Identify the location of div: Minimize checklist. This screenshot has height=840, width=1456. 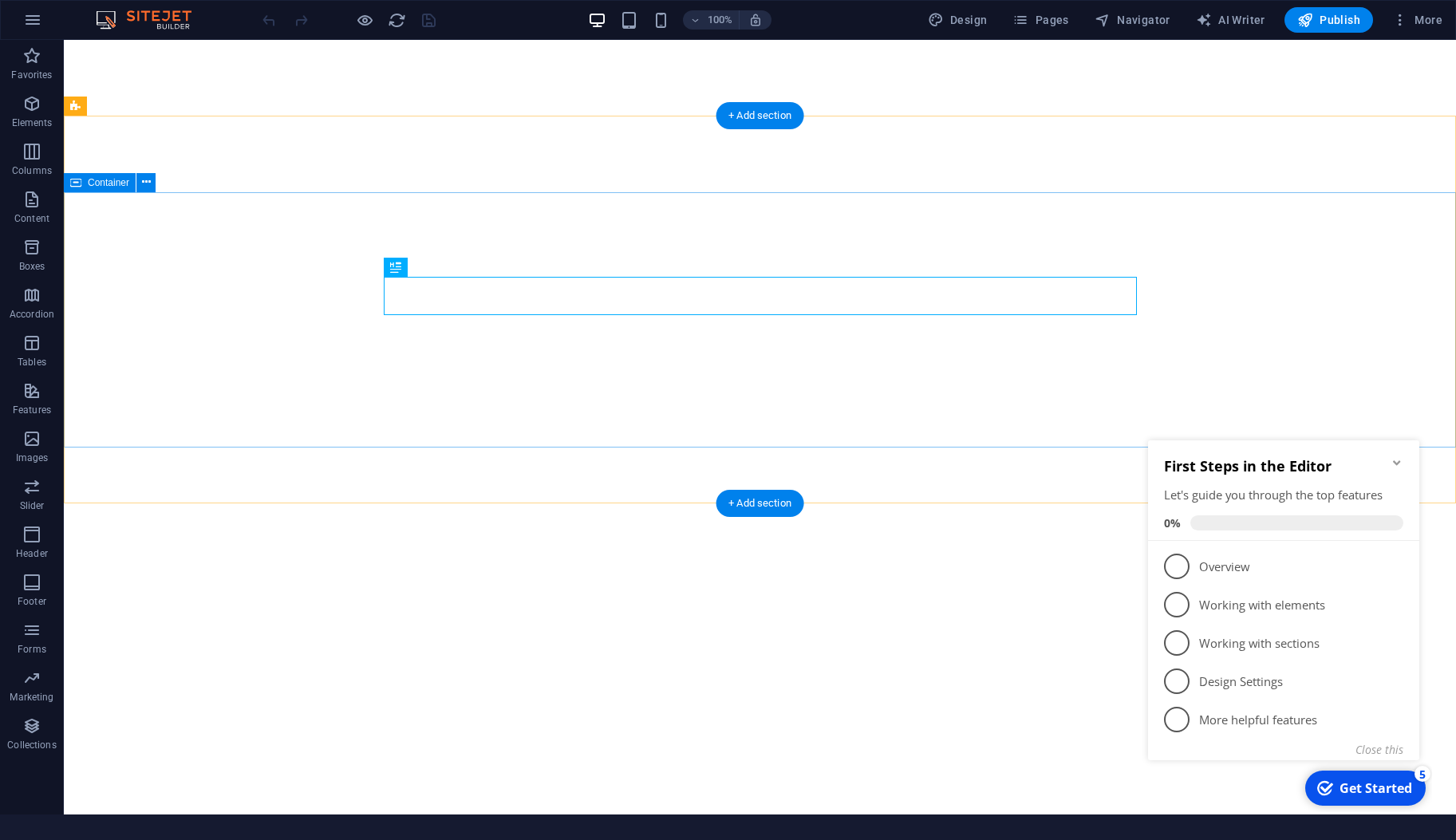
(256, 39).